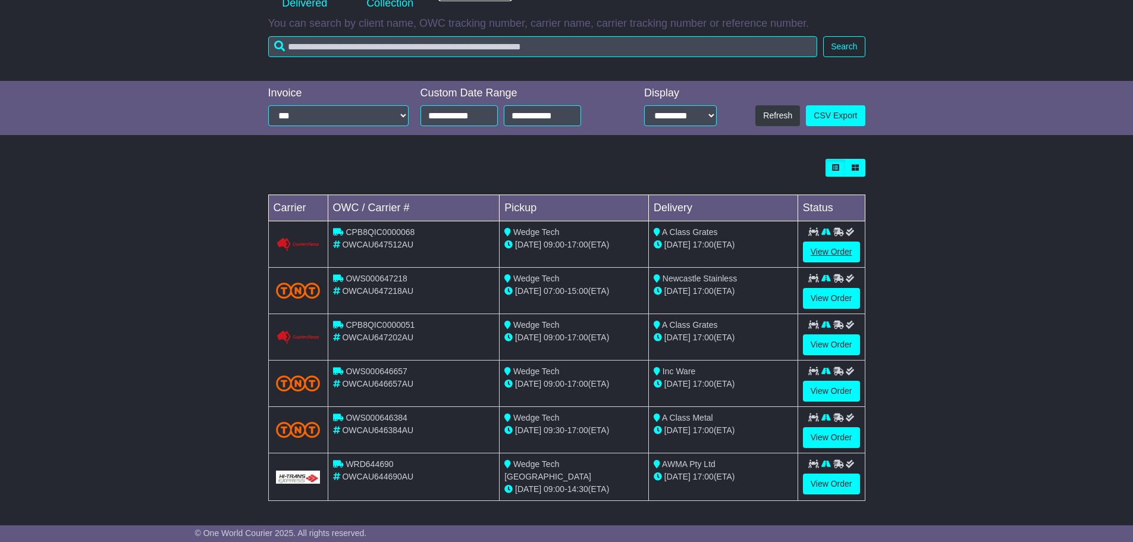  I want to click on span: WRD644690, so click(369, 464).